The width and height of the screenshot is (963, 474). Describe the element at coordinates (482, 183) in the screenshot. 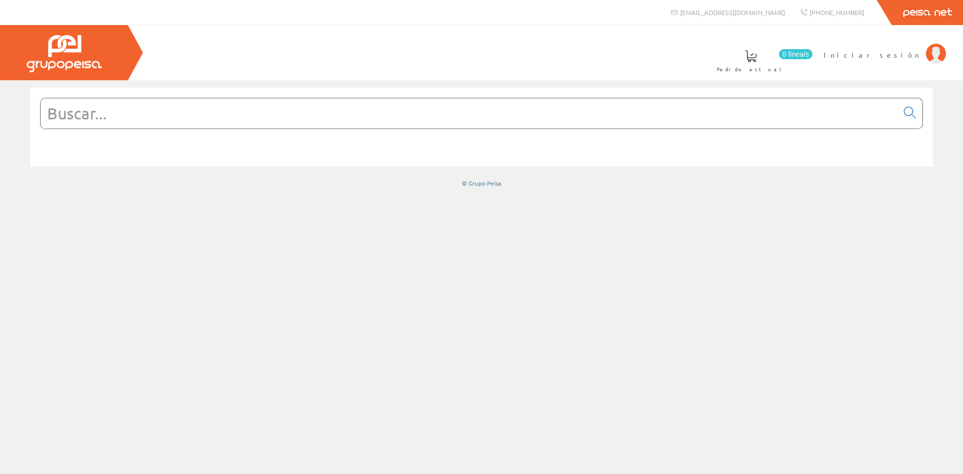

I see `div: © Grupo Peisa` at that location.